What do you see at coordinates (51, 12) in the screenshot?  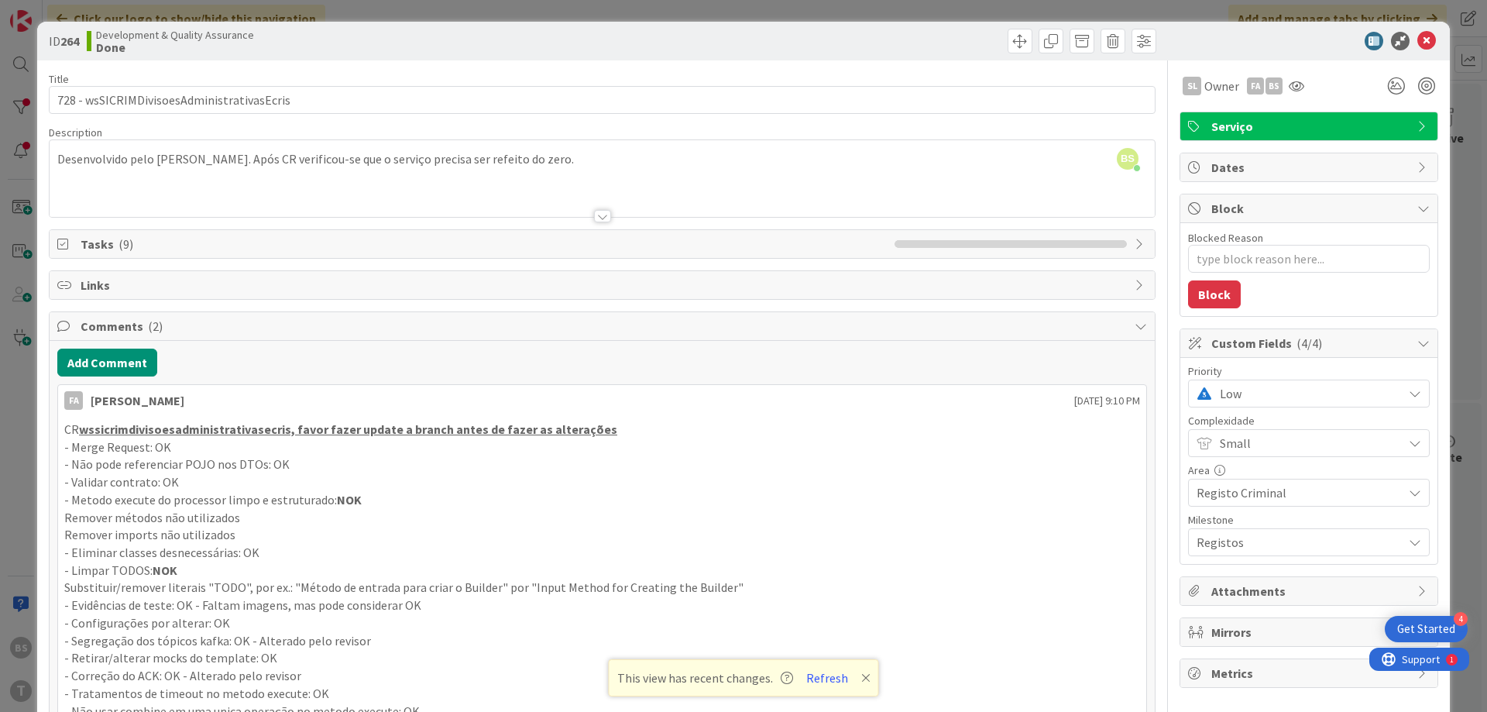 I see `span: Support` at bounding box center [51, 12].